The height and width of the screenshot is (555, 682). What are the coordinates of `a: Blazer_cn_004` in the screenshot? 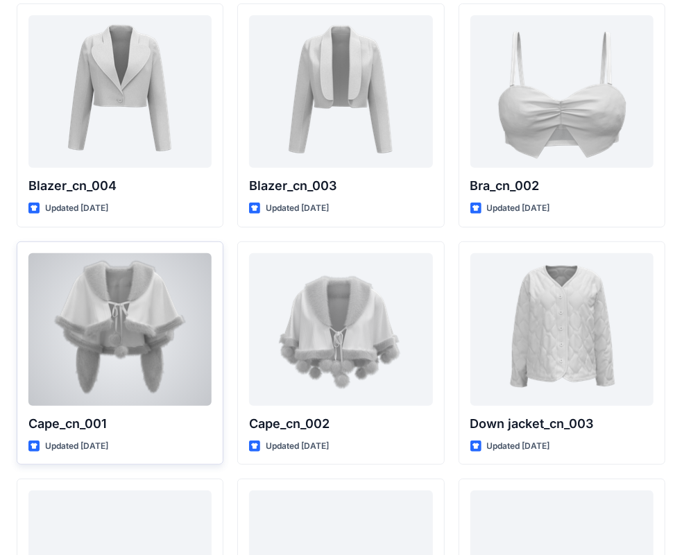 It's located at (120, 92).